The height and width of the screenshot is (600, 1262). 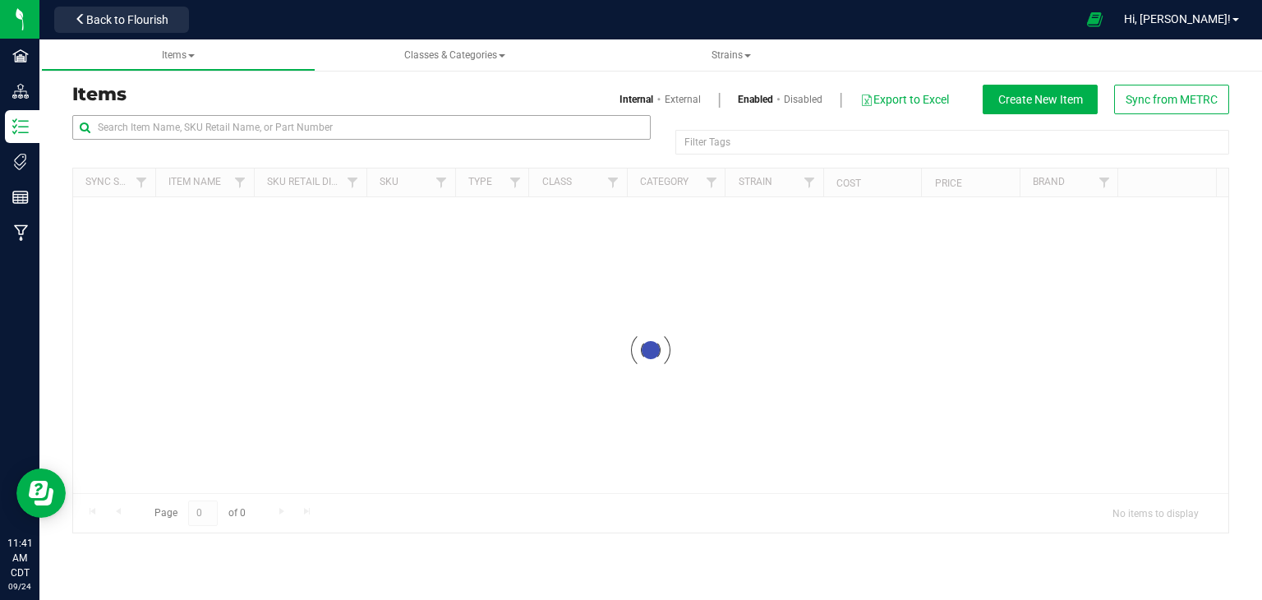 I want to click on span: Items, so click(x=178, y=55).